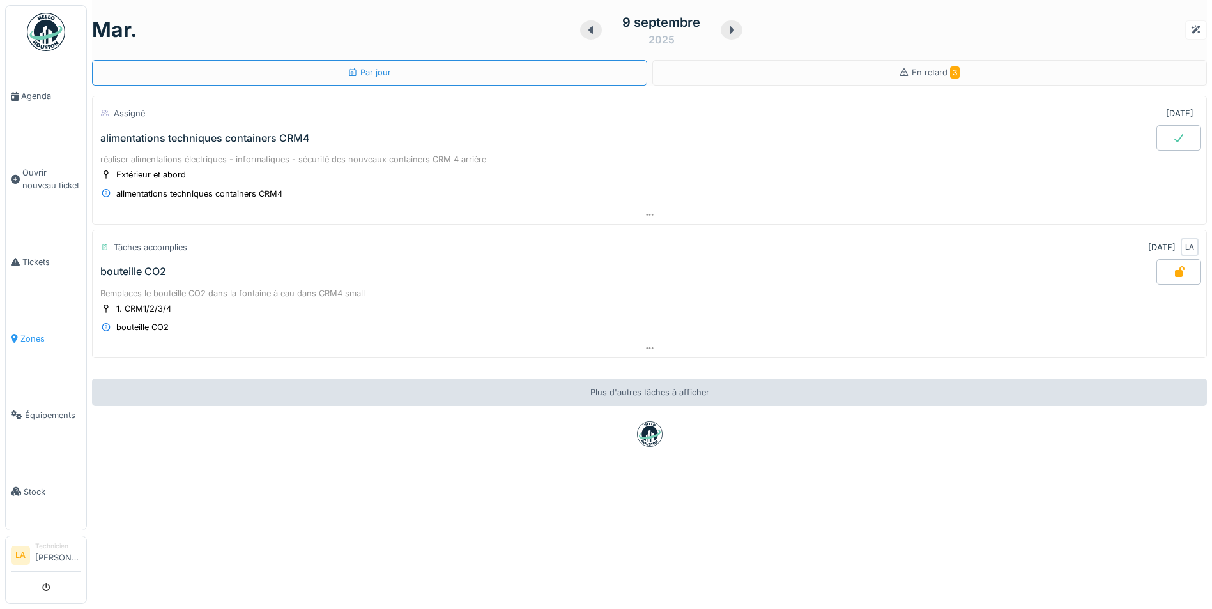 The image size is (1212, 609). I want to click on span: En retard, so click(935, 72).